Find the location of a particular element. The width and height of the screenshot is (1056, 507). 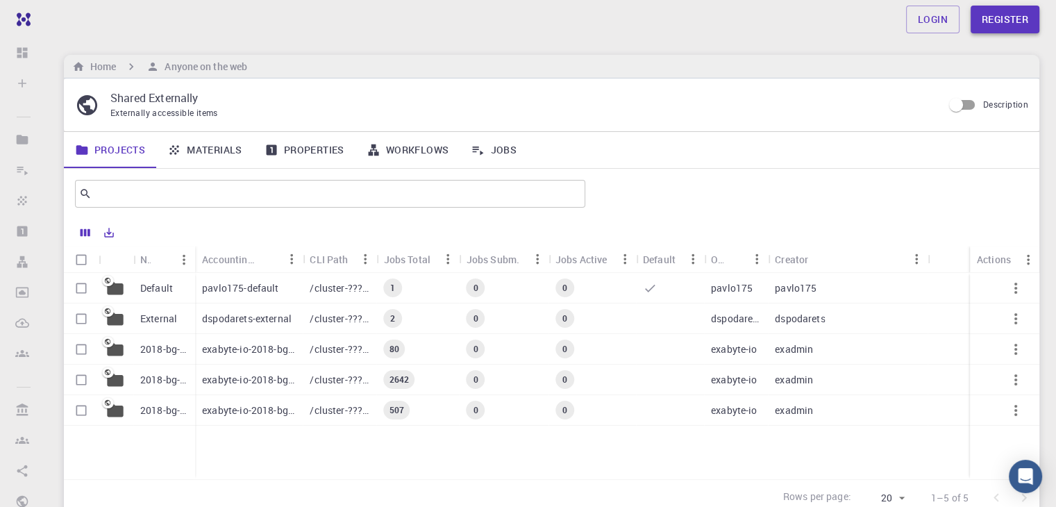

p: Default is located at coordinates (156, 288).